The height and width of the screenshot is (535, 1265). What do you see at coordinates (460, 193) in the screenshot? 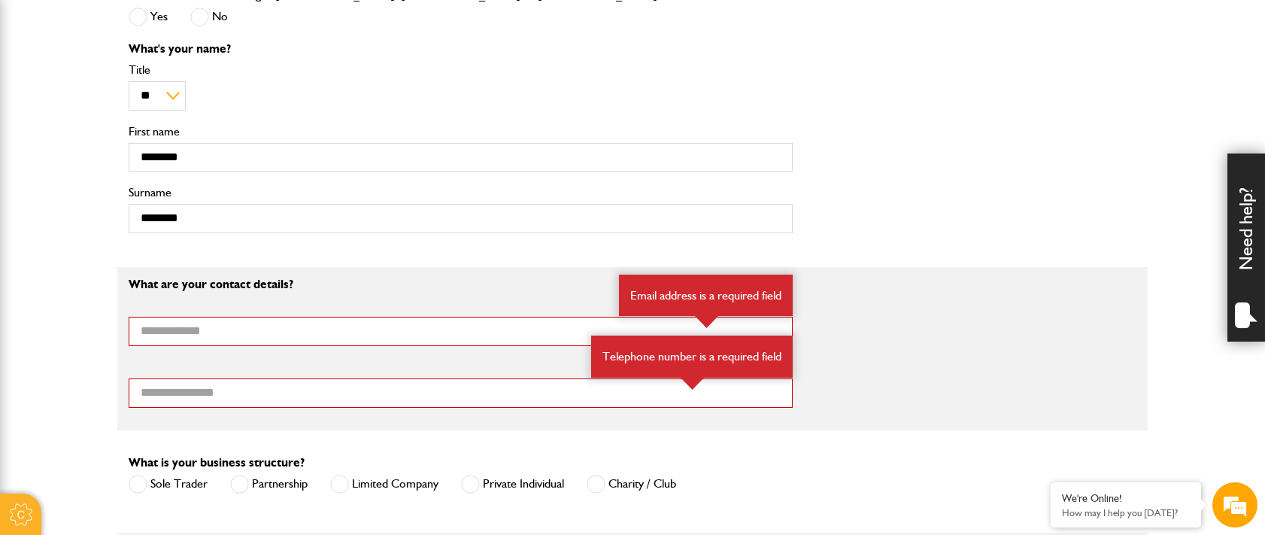
I see `label: Surname` at bounding box center [460, 193].